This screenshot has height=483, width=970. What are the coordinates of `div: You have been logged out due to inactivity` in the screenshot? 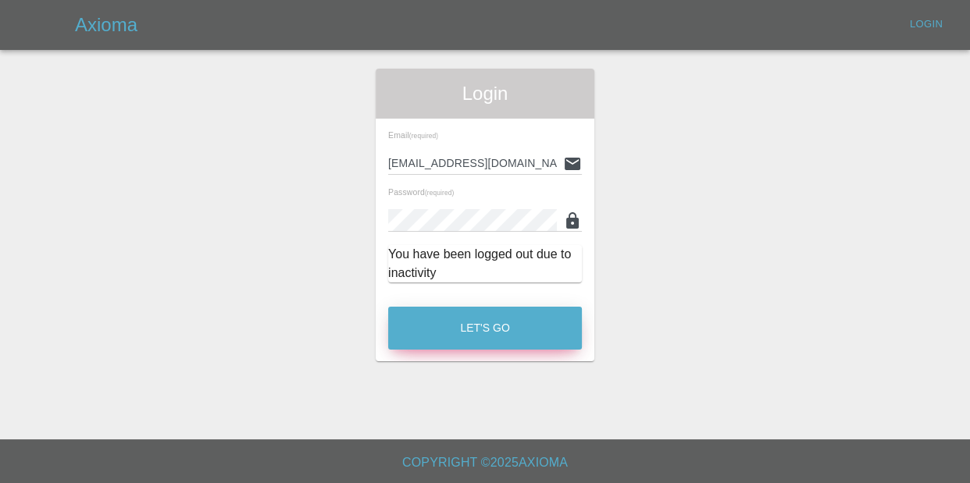 It's located at (485, 264).